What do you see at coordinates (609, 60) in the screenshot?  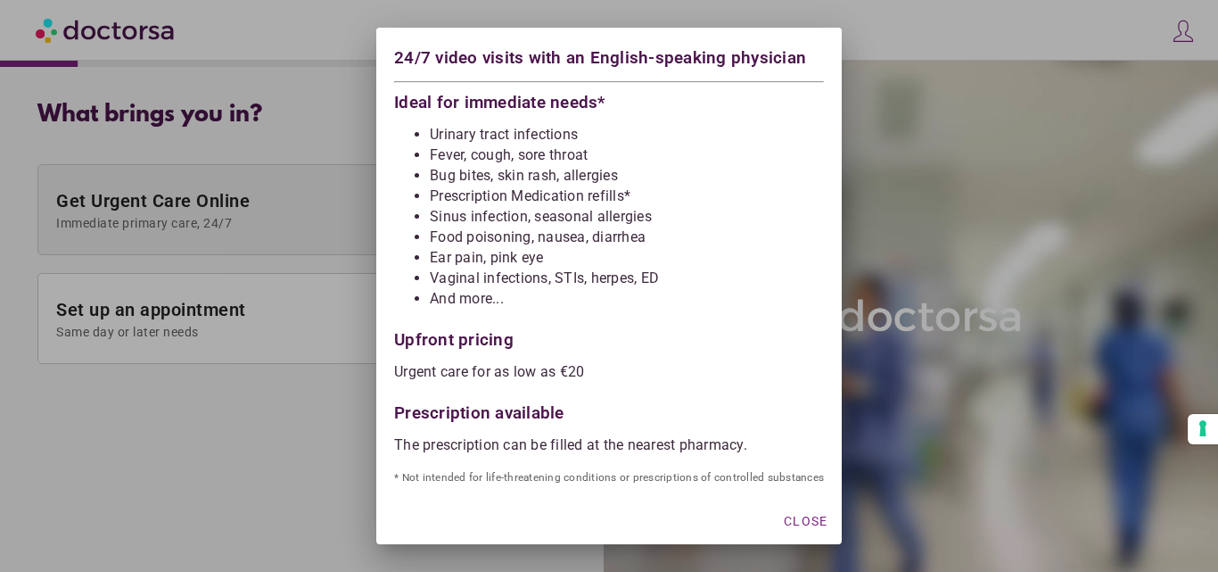 I see `div: 24/7 video visits with an English-speaking physician` at bounding box center [609, 60].